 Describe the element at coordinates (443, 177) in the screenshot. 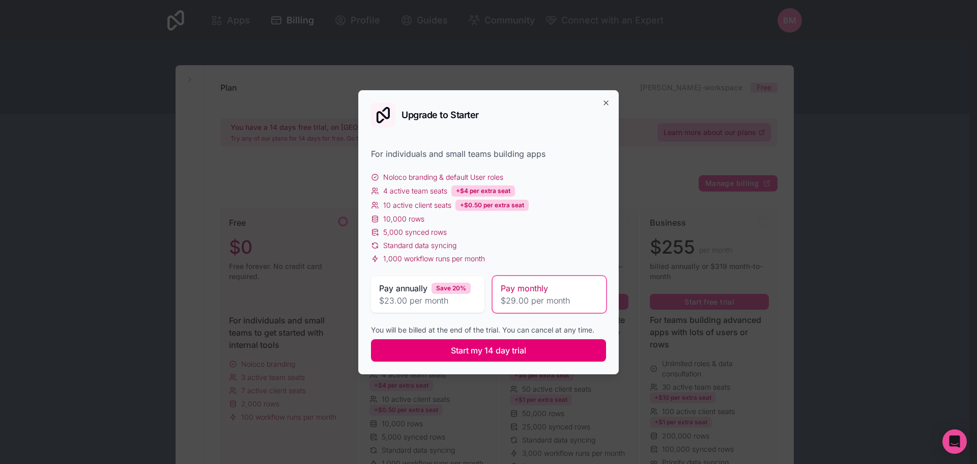

I see `span: Noloco branding & default User roles` at that location.